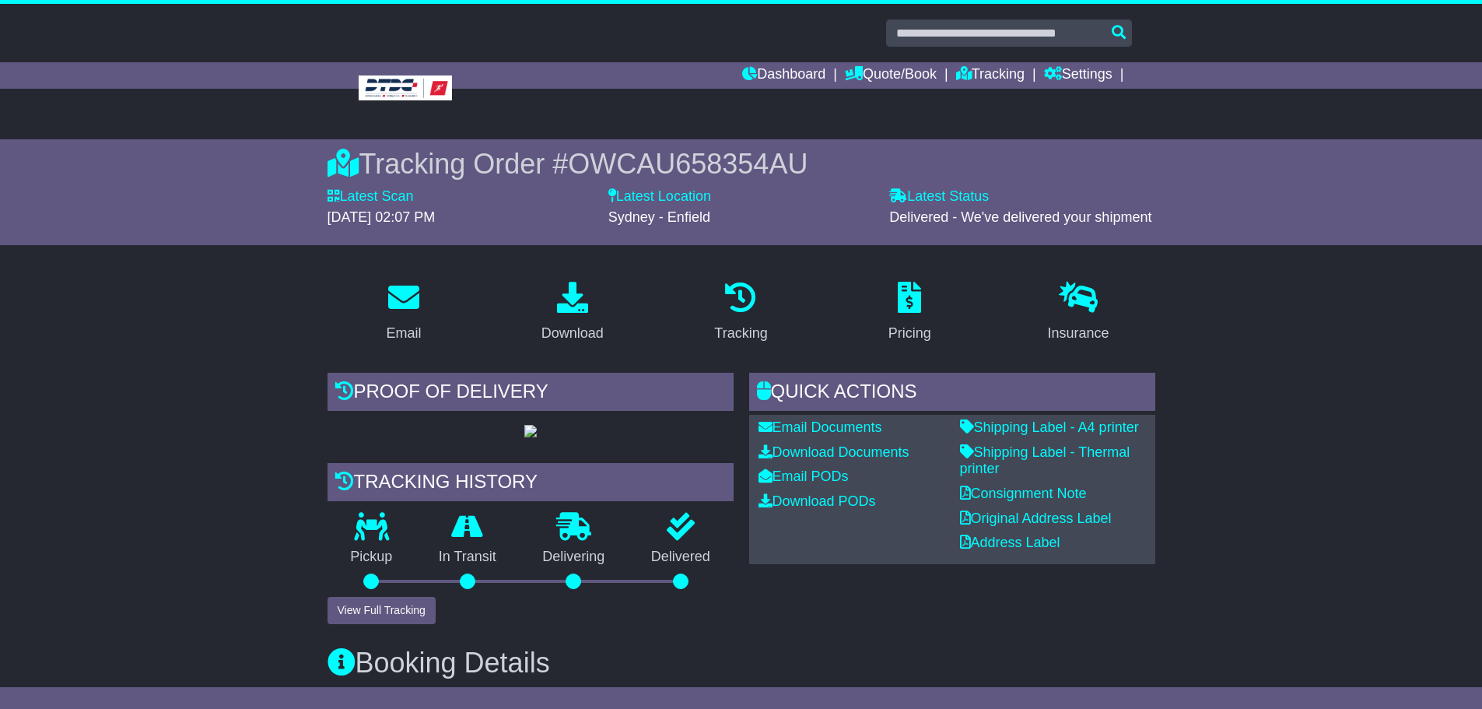  Describe the element at coordinates (834, 452) in the screenshot. I see `a: Download Documents` at that location.